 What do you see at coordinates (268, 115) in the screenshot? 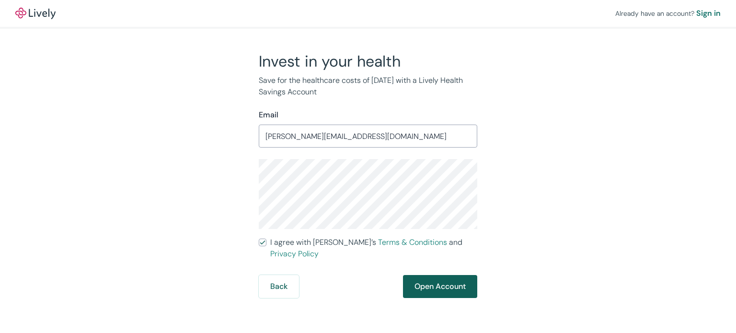
I see `label: Email` at bounding box center [268, 115].